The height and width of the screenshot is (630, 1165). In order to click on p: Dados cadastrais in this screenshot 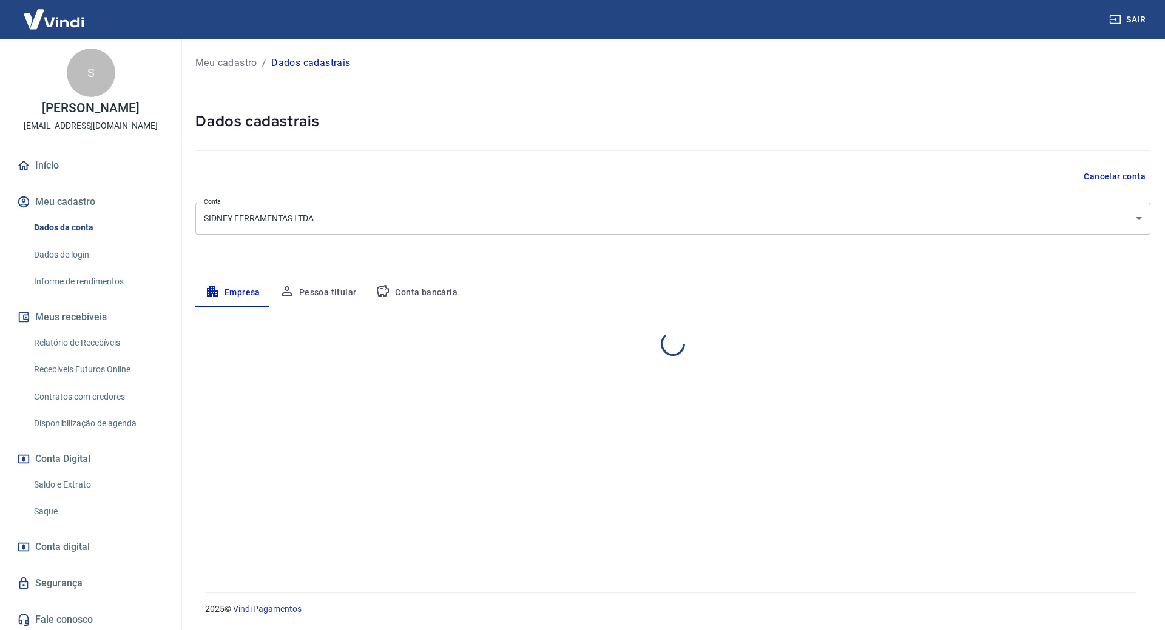, I will do `click(311, 63)`.